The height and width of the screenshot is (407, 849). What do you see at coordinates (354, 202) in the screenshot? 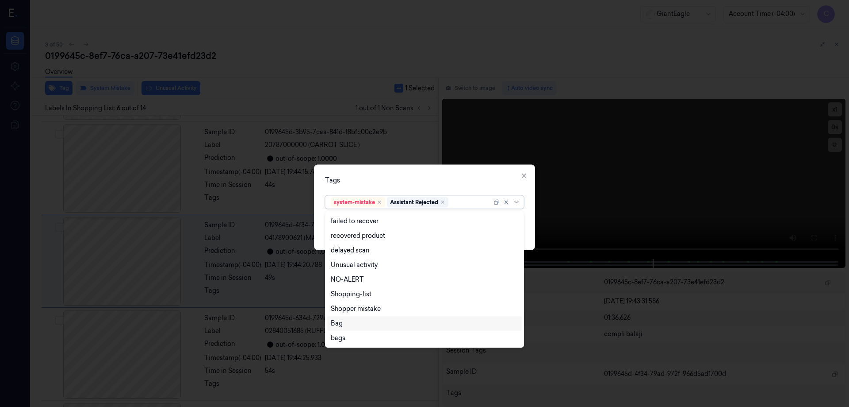
I see `div: system-mistake` at bounding box center [354, 202].